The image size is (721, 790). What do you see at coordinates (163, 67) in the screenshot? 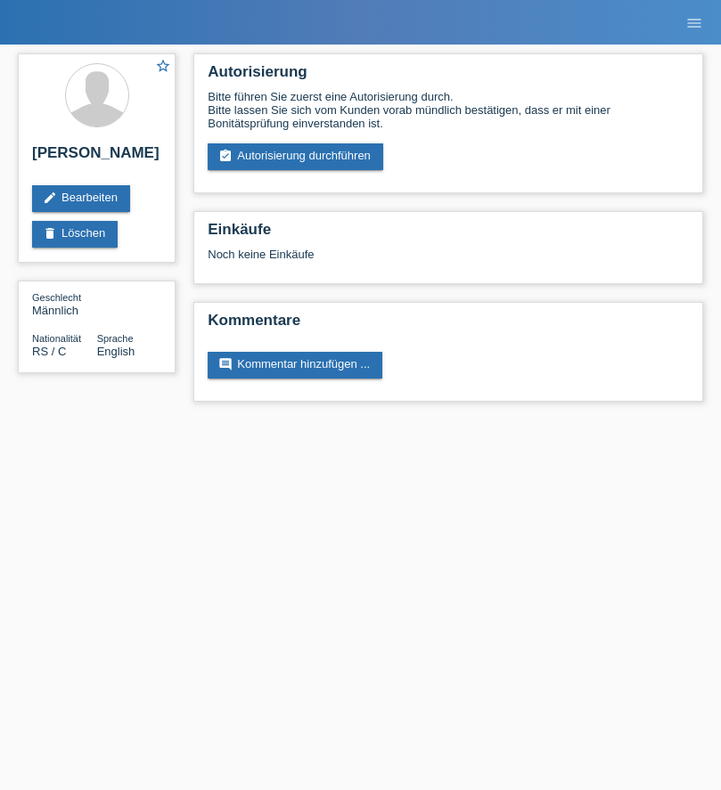
I see `a: star_border` at bounding box center [163, 67].